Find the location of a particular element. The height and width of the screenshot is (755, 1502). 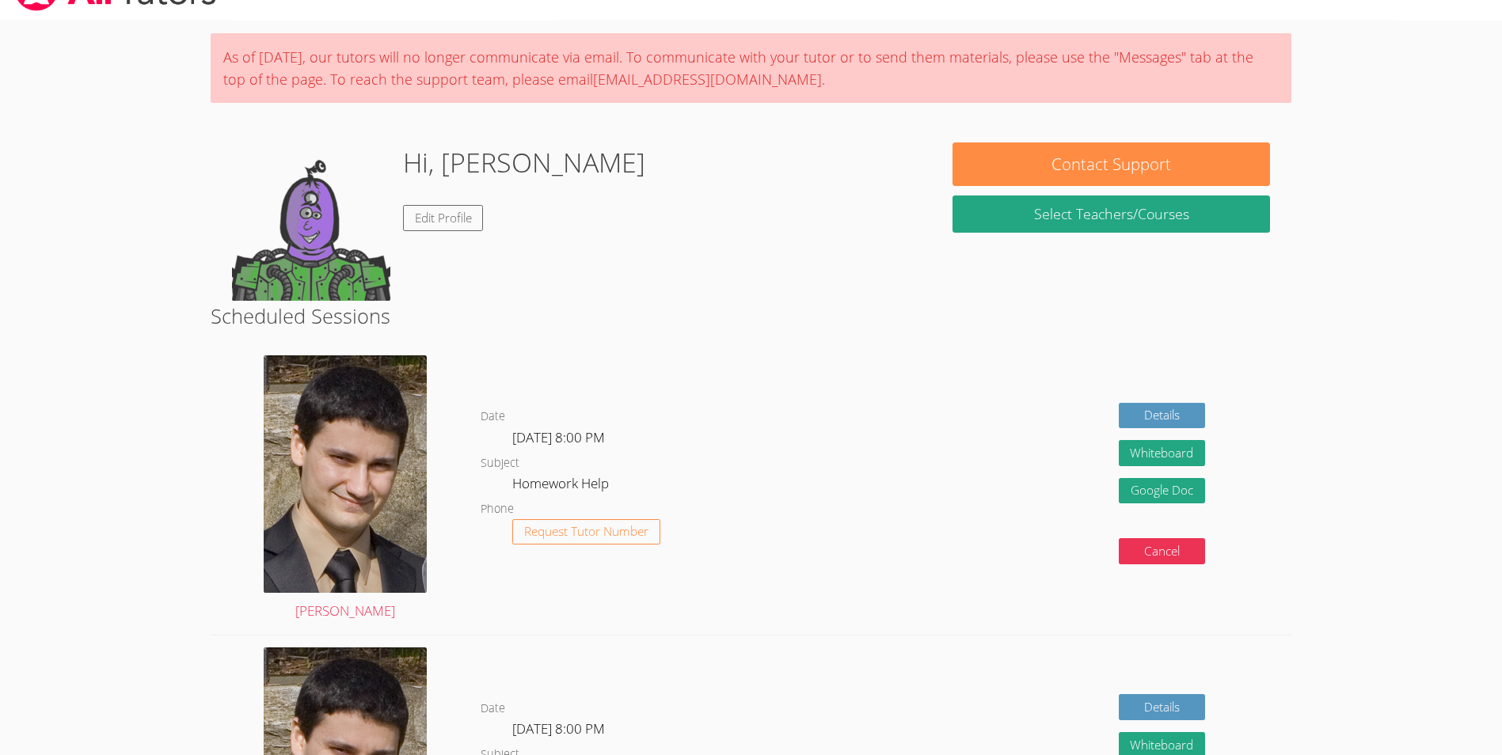

dt: Phone is located at coordinates (497, 509).